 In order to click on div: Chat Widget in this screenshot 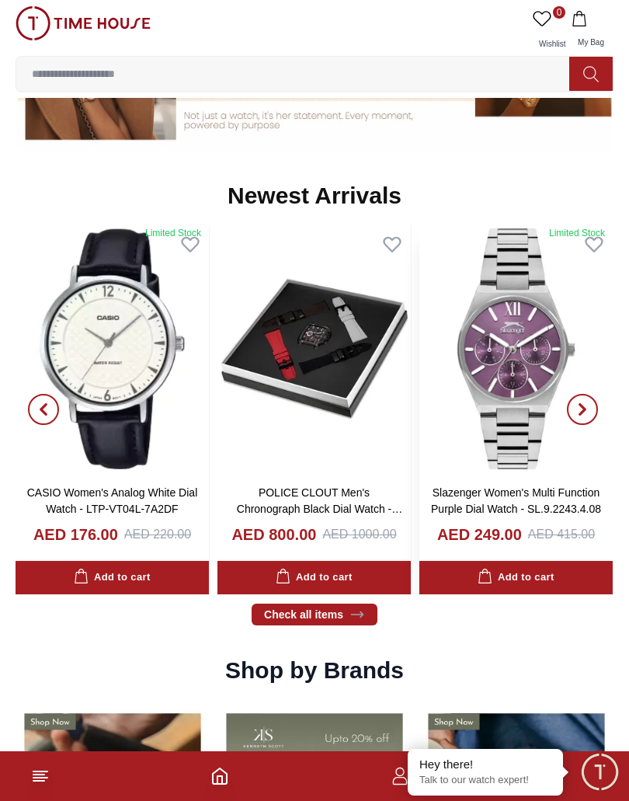, I will do `click(600, 771)`.